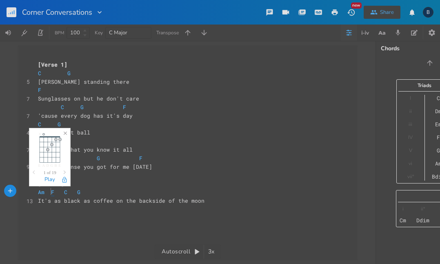 Image resolution: width=440 pixels, height=264 pixels. Describe the element at coordinates (41, 192) in the screenshot. I see `span: Am` at that location.